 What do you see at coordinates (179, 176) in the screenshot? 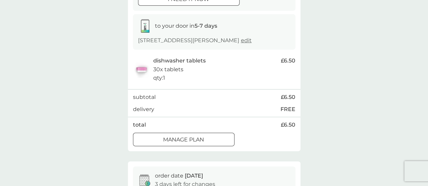
I see `p: order date` at bounding box center [179, 176].